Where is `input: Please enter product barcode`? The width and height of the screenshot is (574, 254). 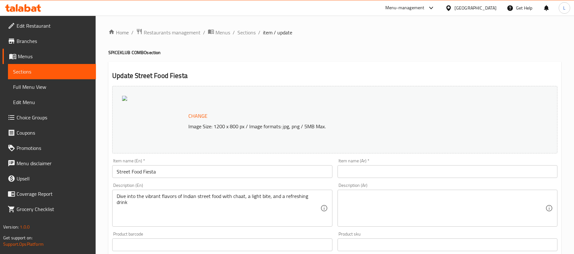 input: Please enter product barcode is located at coordinates (222, 245).